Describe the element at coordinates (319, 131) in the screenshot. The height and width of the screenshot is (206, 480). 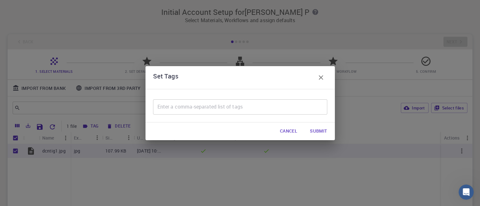
I see `button: Submit` at that location.